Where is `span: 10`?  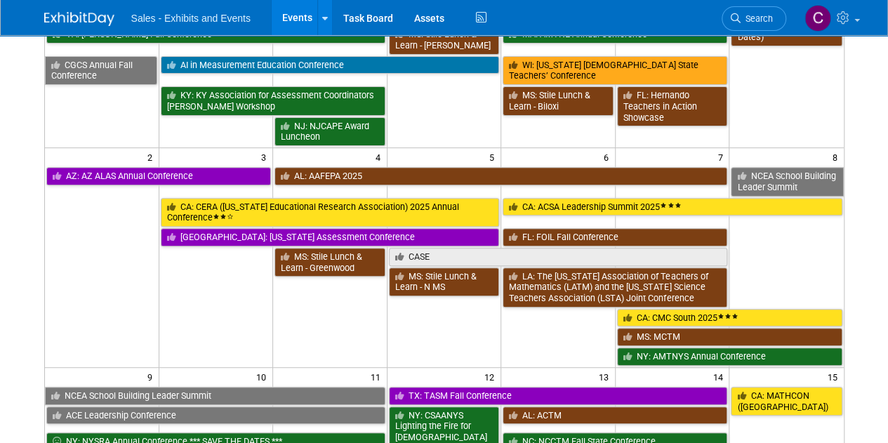 span: 10 is located at coordinates (263, 376).